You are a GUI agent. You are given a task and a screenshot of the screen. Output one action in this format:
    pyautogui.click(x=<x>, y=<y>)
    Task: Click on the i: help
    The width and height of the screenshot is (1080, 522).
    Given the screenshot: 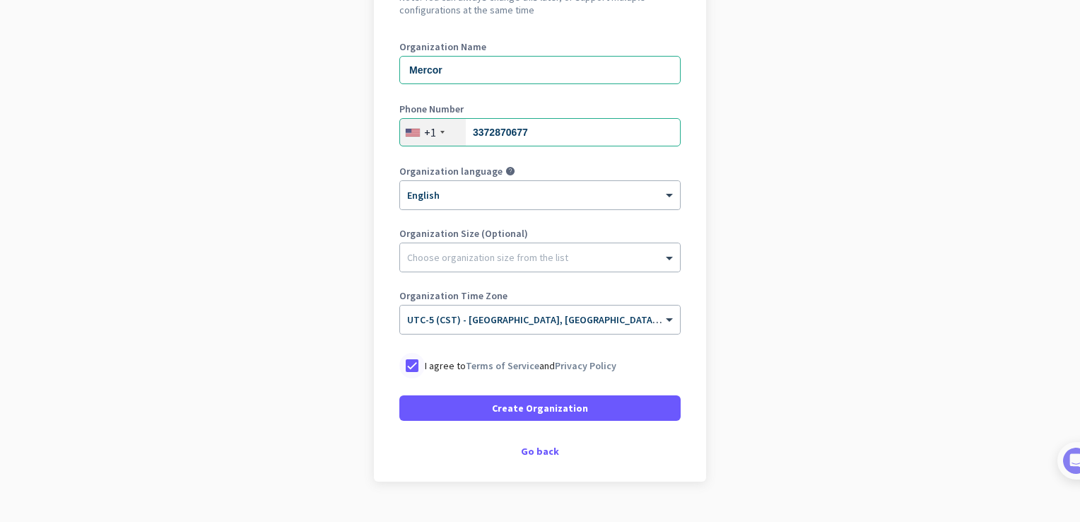 What is the action you would take?
    pyautogui.click(x=510, y=171)
    